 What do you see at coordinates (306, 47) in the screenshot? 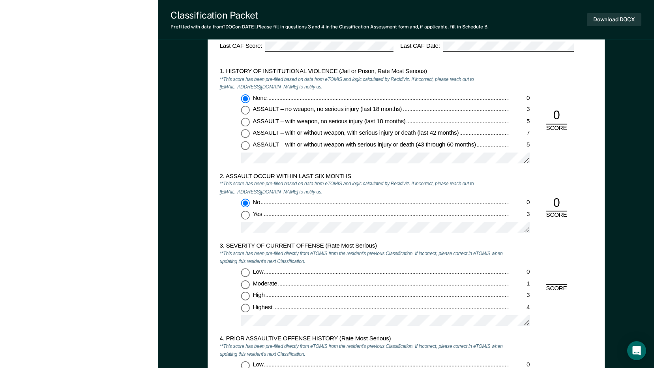
I see `label: Last CAF Score:` at bounding box center [306, 47].